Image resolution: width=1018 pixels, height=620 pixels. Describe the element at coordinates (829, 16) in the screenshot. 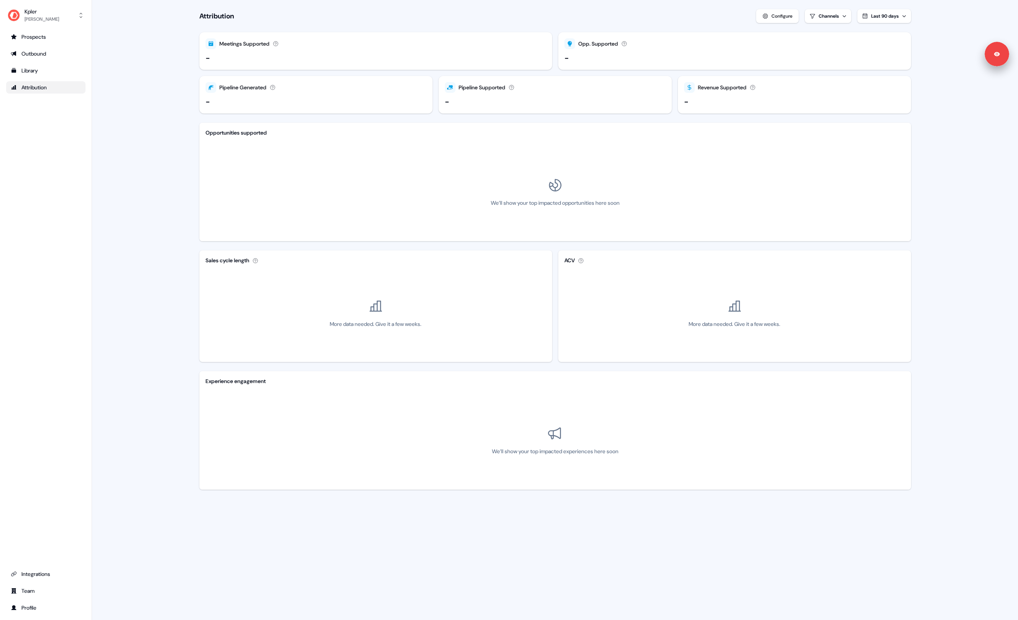

I see `div: Channels` at that location.